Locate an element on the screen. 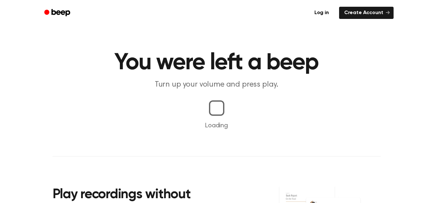 The height and width of the screenshot is (203, 433). a: Log in is located at coordinates (321, 13).